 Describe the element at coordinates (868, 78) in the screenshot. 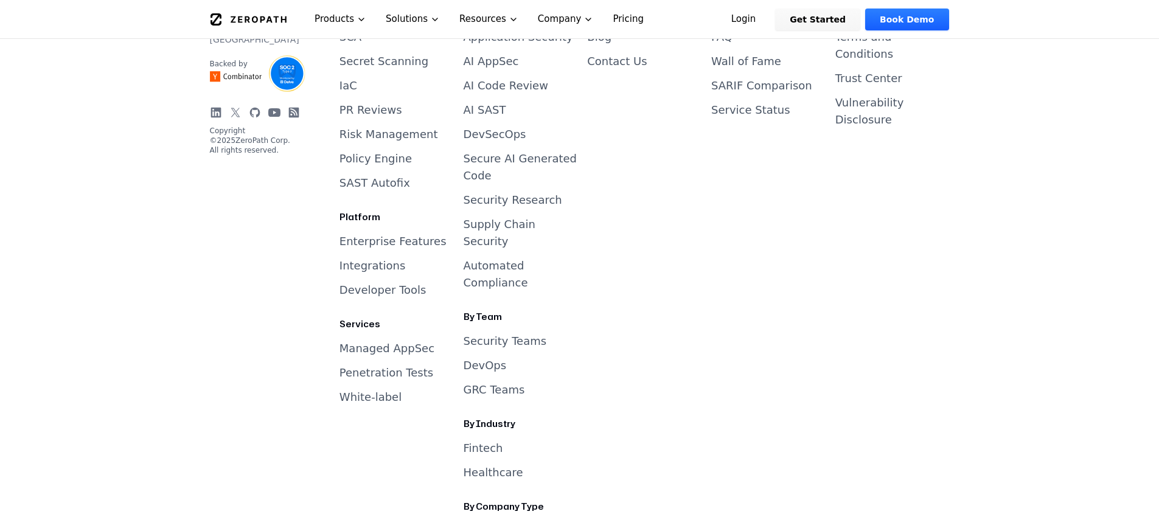

I see `a: Trust Center` at that location.